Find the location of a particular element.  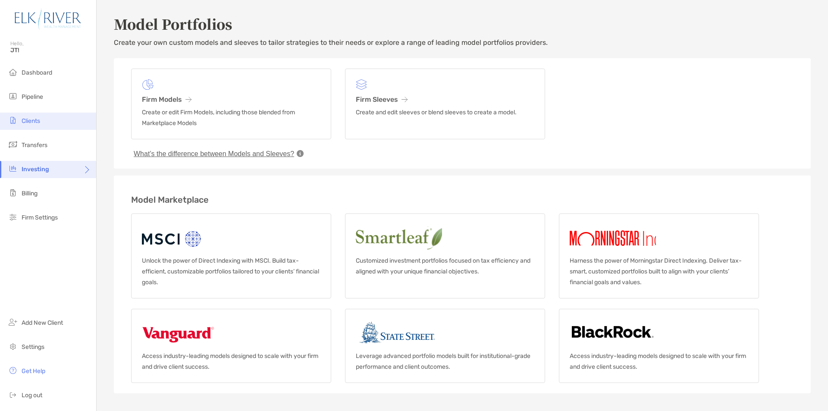

span: Investing is located at coordinates (35, 169).